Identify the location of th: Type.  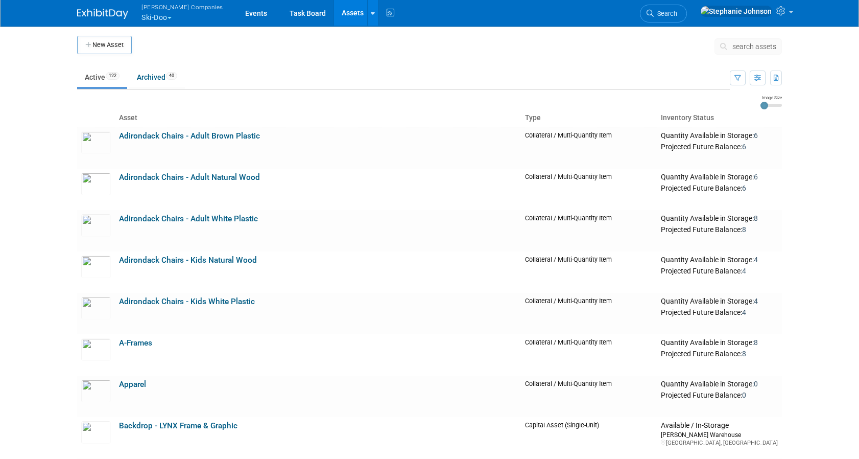
(589, 118).